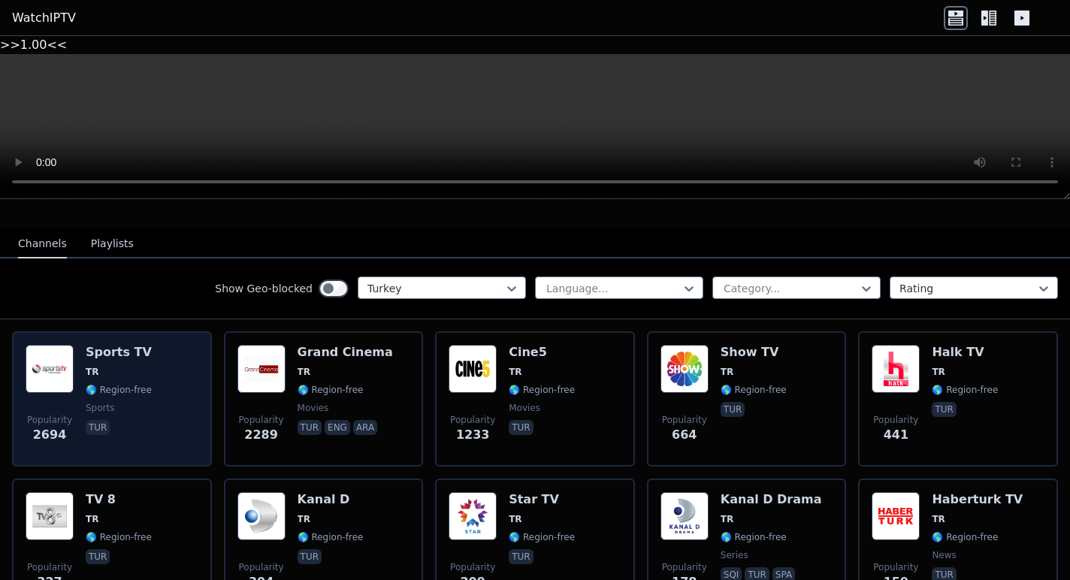 The image size is (1070, 580). I want to click on span: 2289, so click(261, 435).